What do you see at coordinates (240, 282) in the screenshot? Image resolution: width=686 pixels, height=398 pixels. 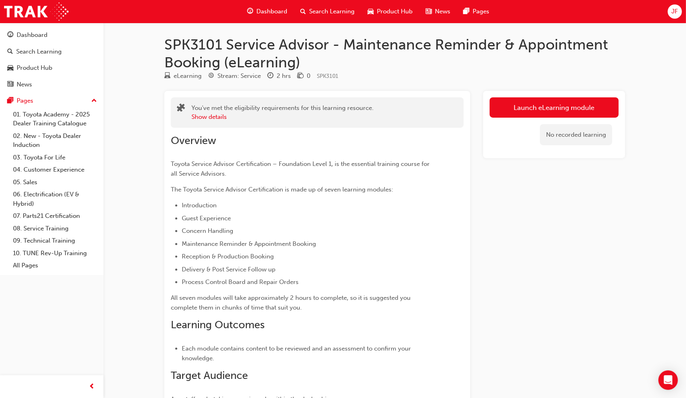 I see `span: Process Control Board and Repair Orders` at bounding box center [240, 282].